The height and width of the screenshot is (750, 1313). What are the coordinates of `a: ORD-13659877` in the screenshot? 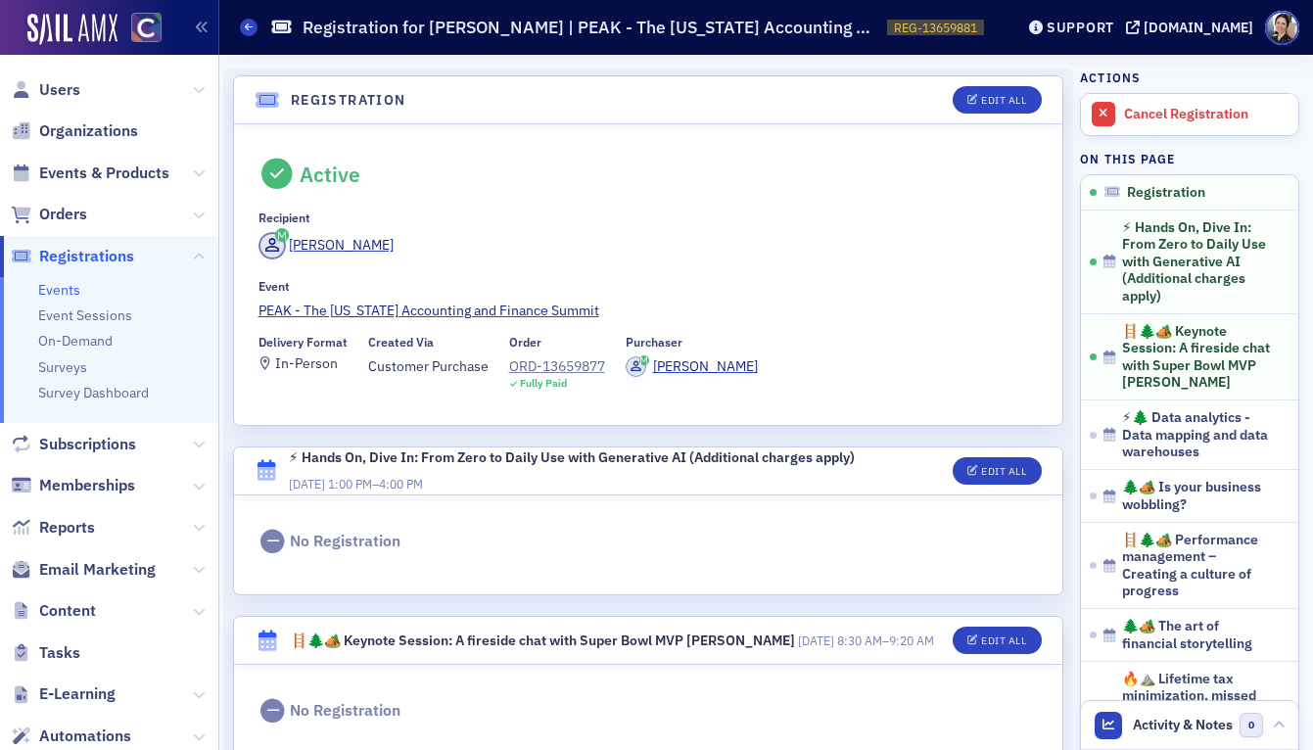 It's located at (557, 366).